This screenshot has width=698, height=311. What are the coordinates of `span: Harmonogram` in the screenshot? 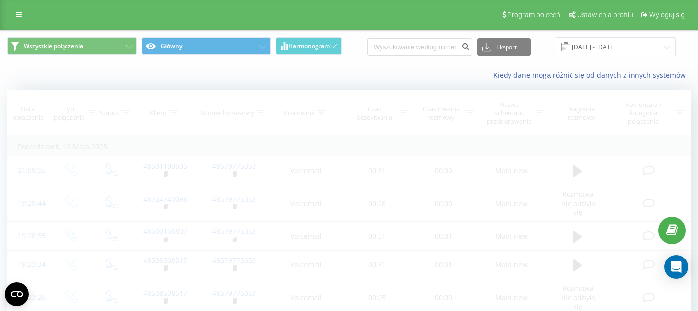 It's located at (309, 46).